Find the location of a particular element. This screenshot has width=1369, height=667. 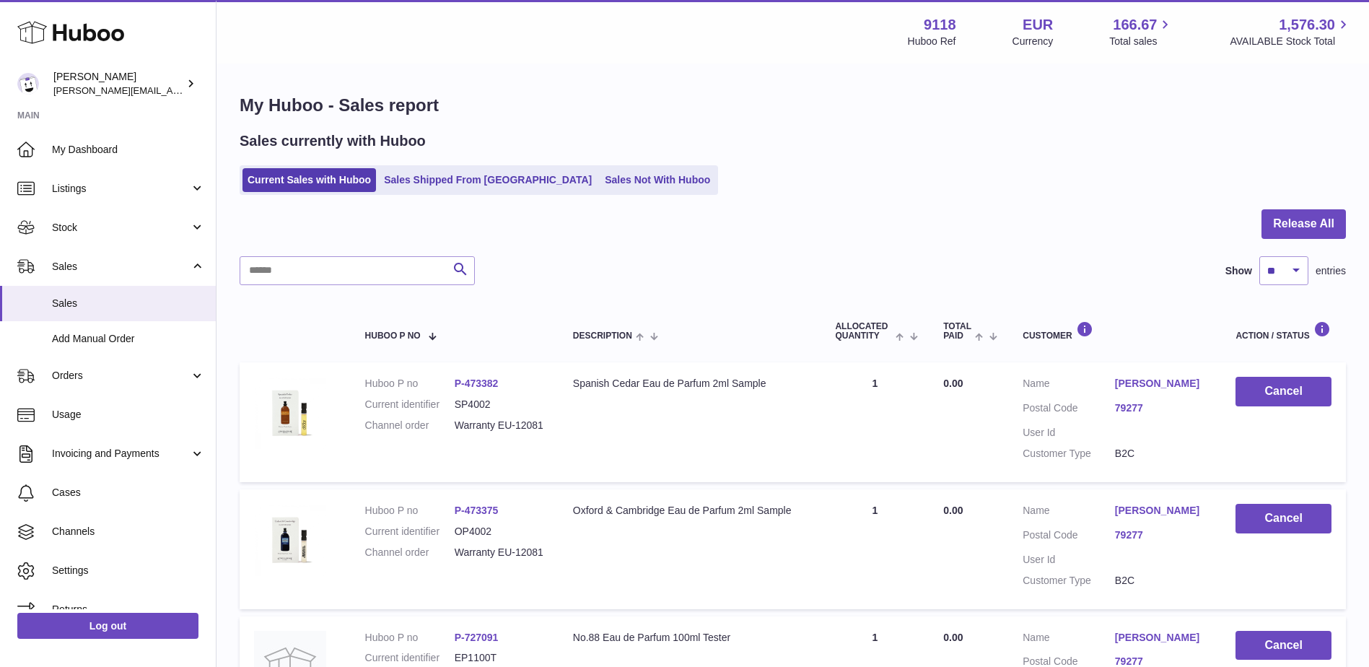

span: Listings is located at coordinates (121, 188).